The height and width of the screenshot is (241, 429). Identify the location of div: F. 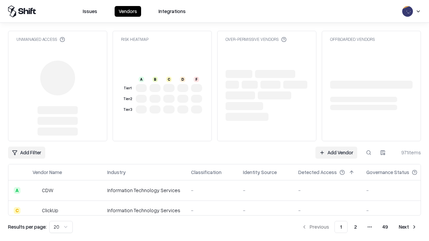
(196, 79).